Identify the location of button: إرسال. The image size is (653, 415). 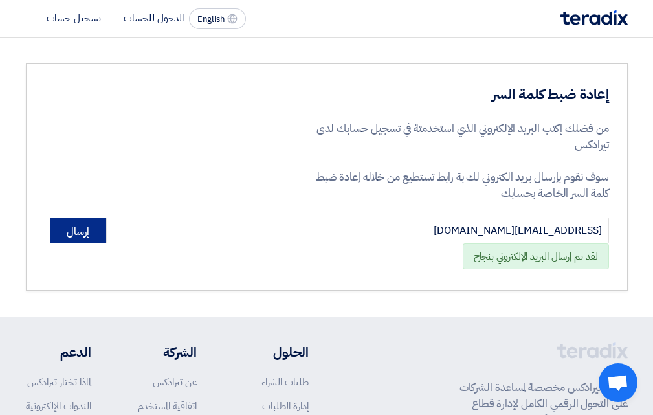
(78, 230).